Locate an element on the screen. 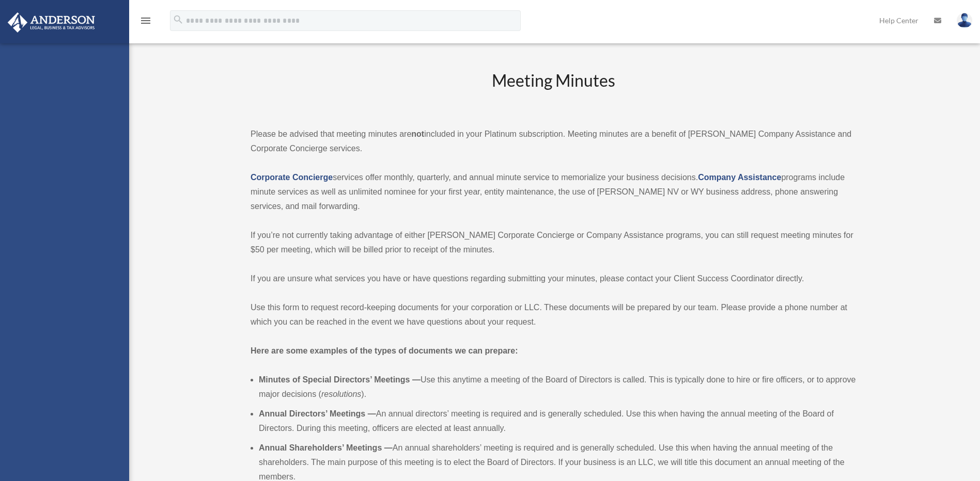  img: User Pic is located at coordinates (965, 20).